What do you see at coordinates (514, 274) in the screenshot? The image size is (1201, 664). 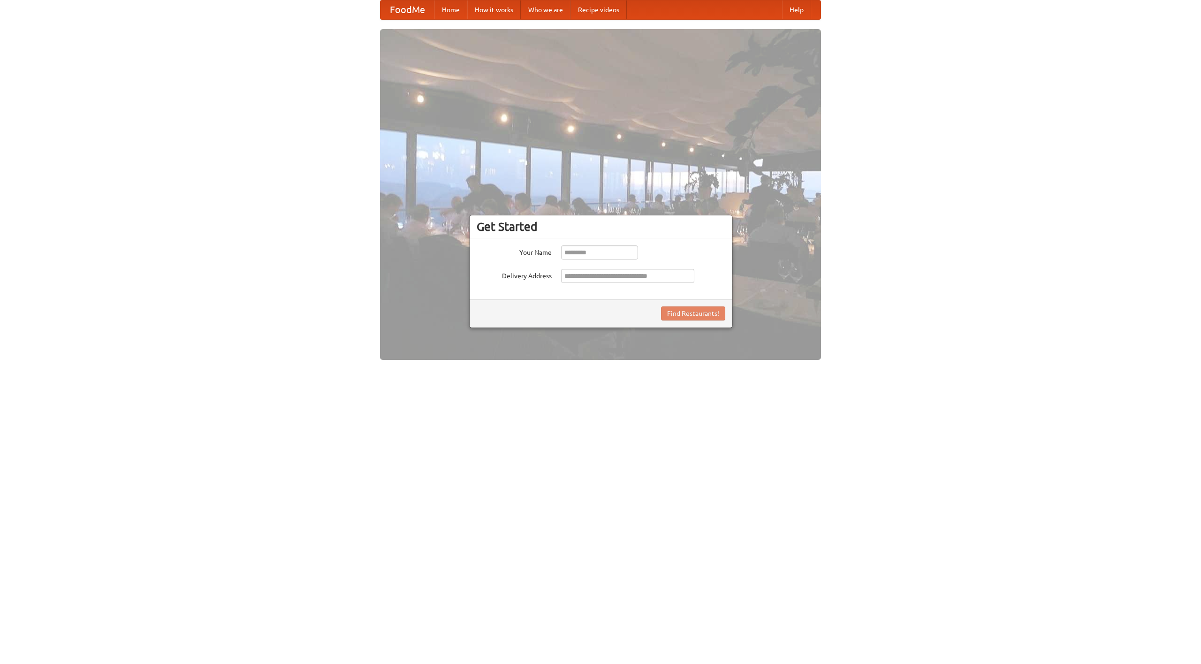 I see `label: Delivery Address` at bounding box center [514, 274].